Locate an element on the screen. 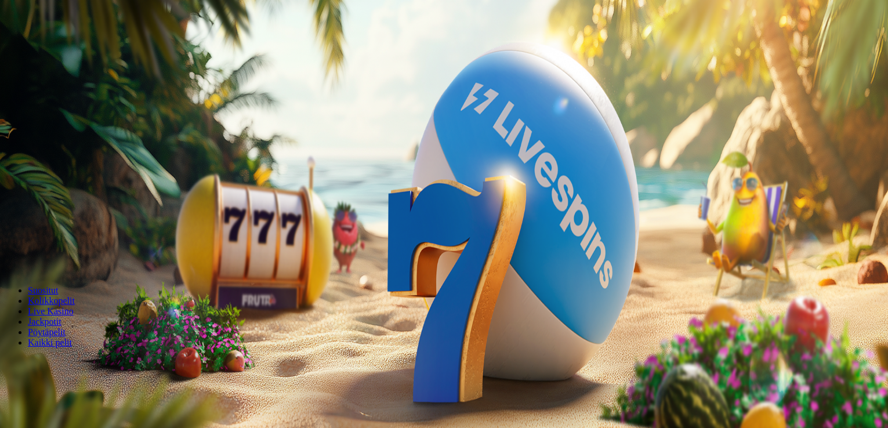 This screenshot has height=428, width=888. nav: Lobby is located at coordinates (444, 307).